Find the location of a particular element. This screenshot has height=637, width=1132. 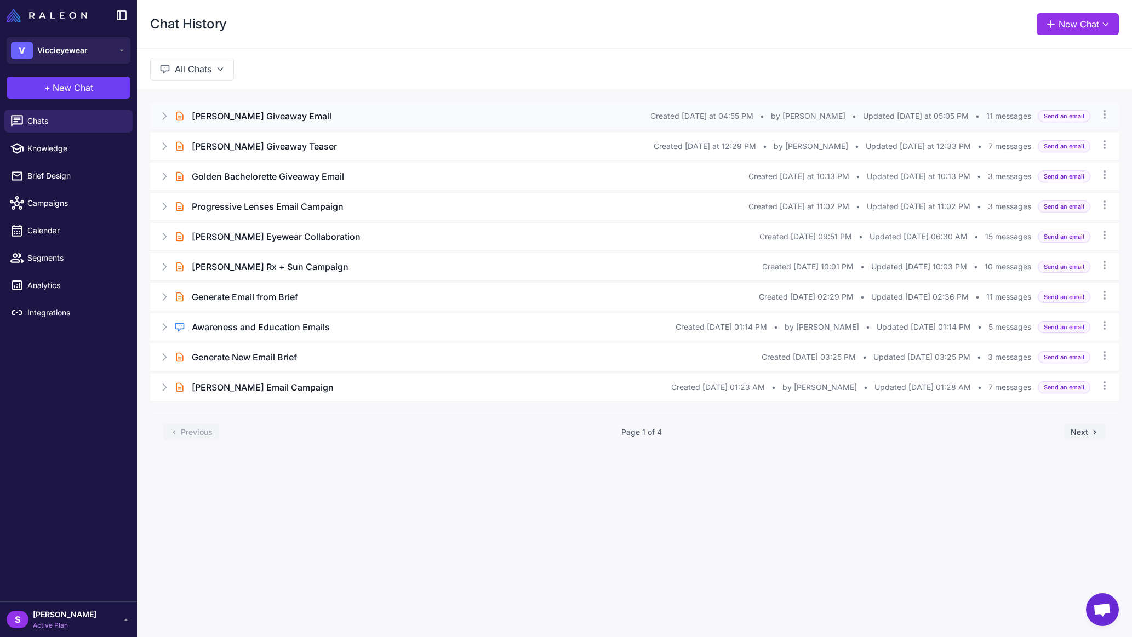

button: +New Chat is located at coordinates (69, 88).